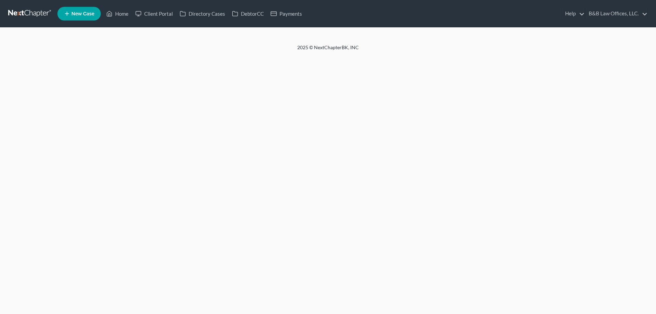 The height and width of the screenshot is (314, 656). Describe the element at coordinates (117, 14) in the screenshot. I see `a: Home` at that location.